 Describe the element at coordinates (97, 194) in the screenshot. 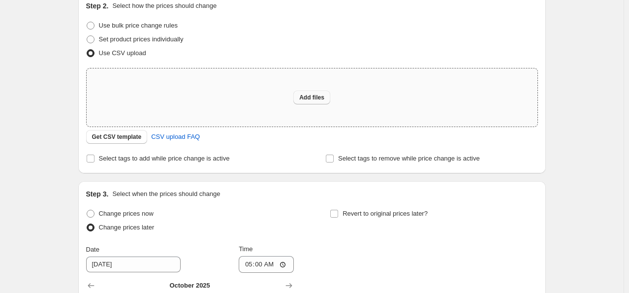

I see `h2: Step 3.` at that location.